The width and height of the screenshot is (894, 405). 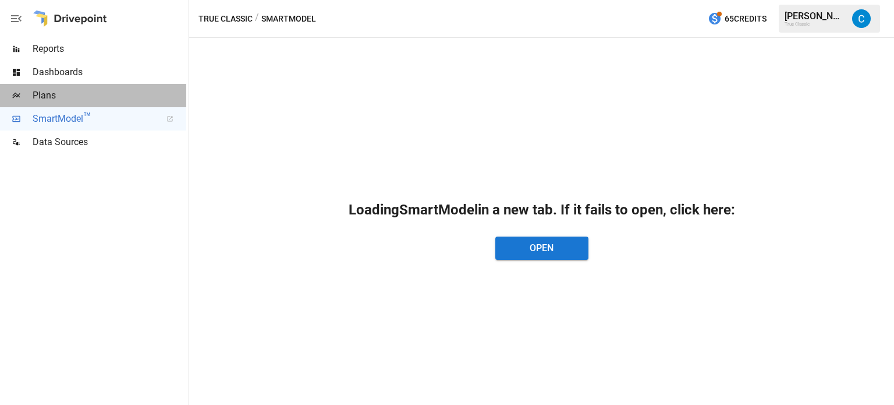 I want to click on span: Plans, so click(x=109, y=95).